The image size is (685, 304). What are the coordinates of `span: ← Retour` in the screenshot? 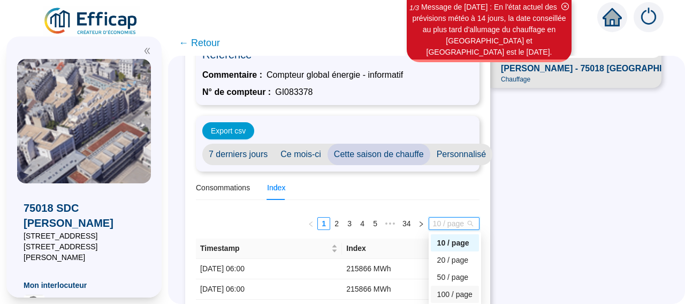 It's located at (199, 43).